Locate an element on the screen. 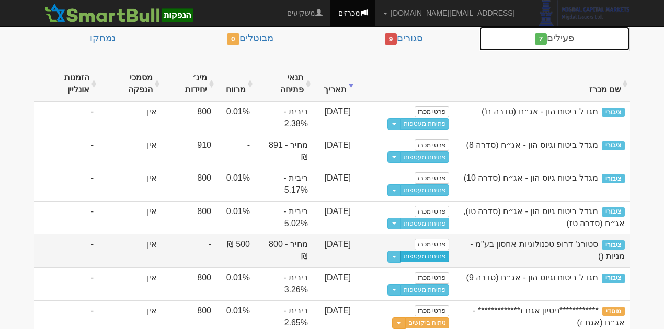 This screenshot has width=664, height=329. a: פעילים is located at coordinates (554, 39).